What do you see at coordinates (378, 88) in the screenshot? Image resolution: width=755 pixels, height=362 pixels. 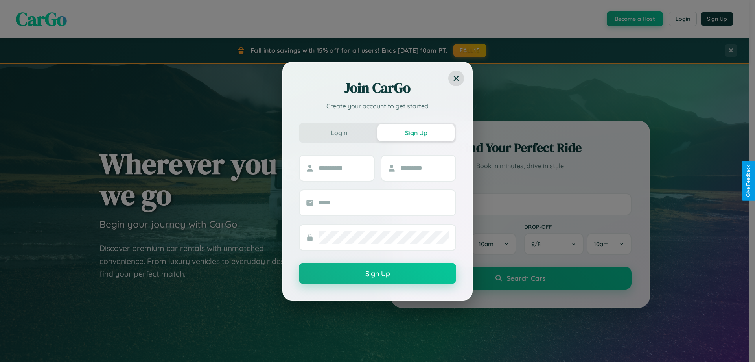 I see `h2: Join CarGo` at bounding box center [378, 88].